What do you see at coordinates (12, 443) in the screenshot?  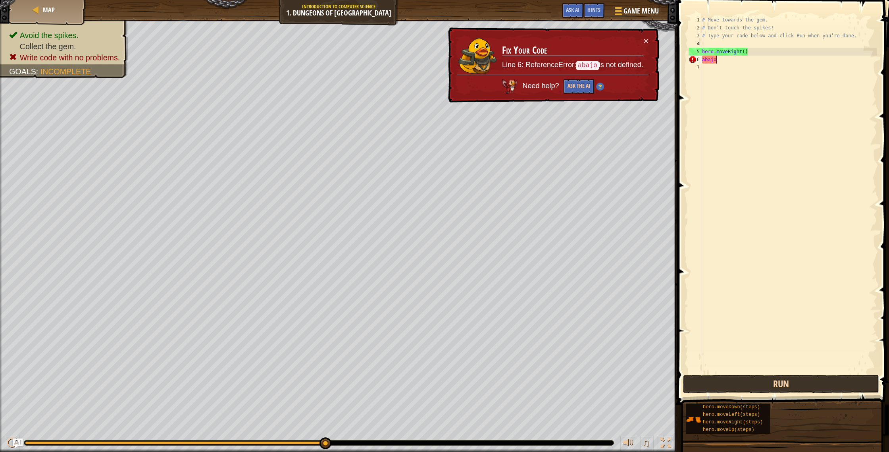 I see `button: ⌘ + P: Play` at bounding box center [12, 443].